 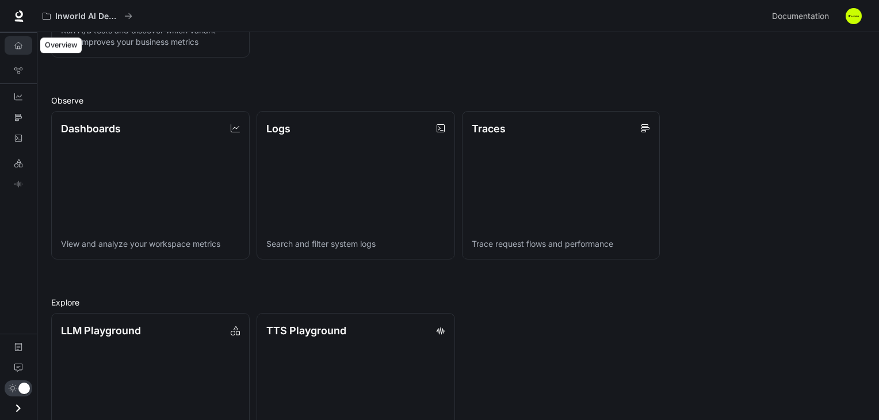 I want to click on a: Traces, so click(x=18, y=117).